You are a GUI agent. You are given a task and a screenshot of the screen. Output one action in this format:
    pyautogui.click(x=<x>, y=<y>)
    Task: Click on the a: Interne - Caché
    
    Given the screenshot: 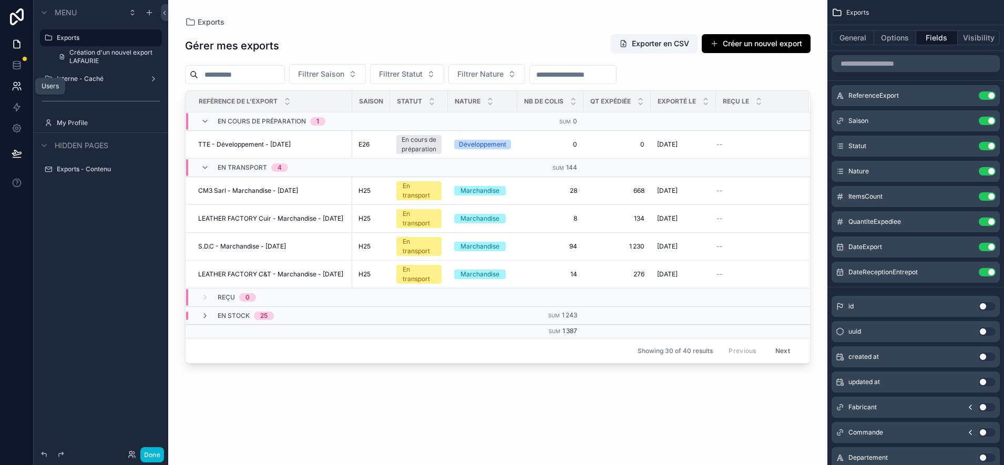 What is the action you would take?
    pyautogui.click(x=101, y=79)
    